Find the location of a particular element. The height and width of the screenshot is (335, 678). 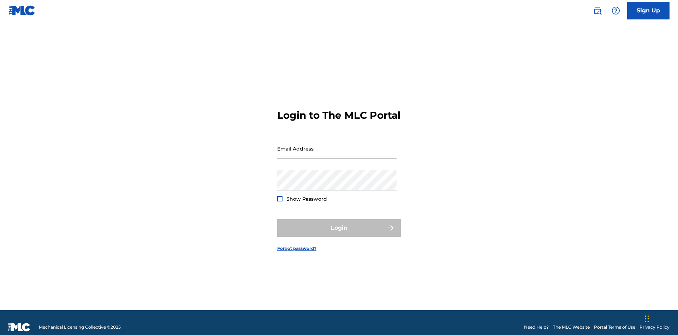

div: Chat Widget is located at coordinates (661, 318).